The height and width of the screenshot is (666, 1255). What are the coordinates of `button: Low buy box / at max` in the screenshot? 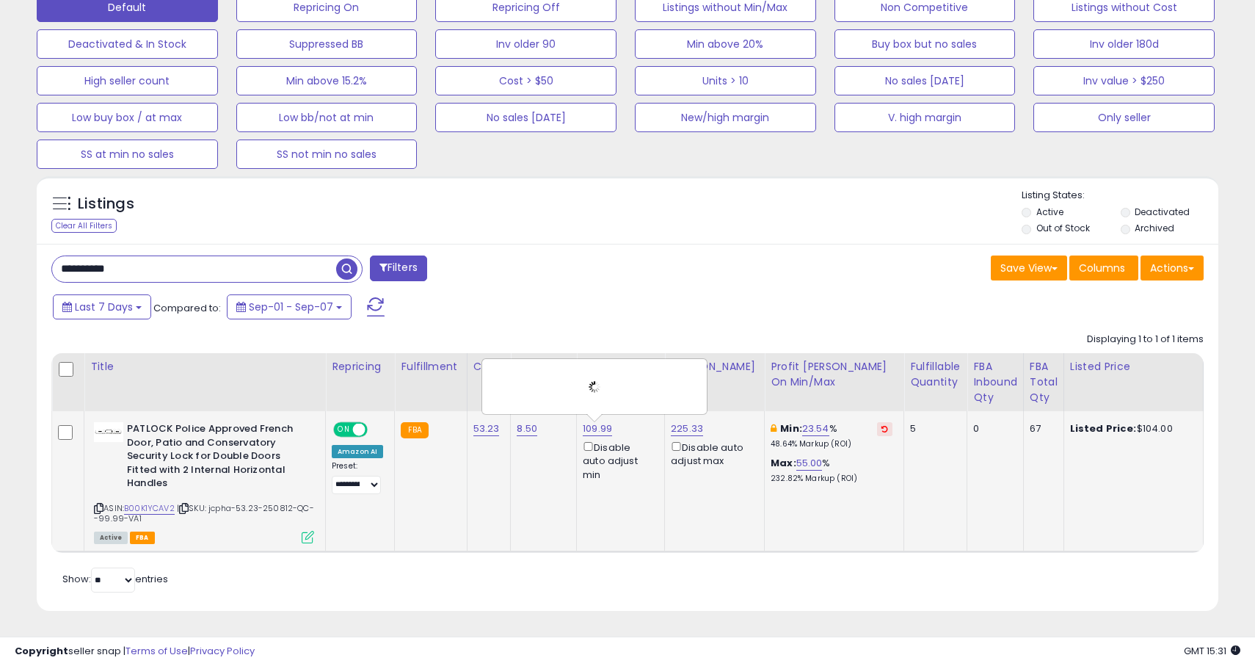 It's located at (127, 117).